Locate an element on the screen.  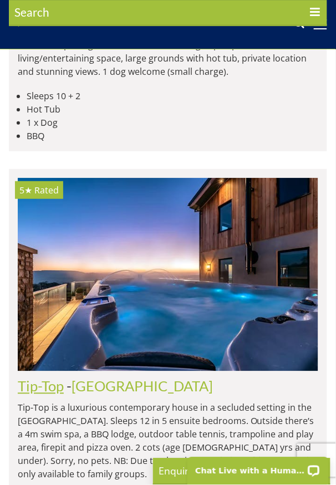
a: 5★ Rated is located at coordinates (168, 275).